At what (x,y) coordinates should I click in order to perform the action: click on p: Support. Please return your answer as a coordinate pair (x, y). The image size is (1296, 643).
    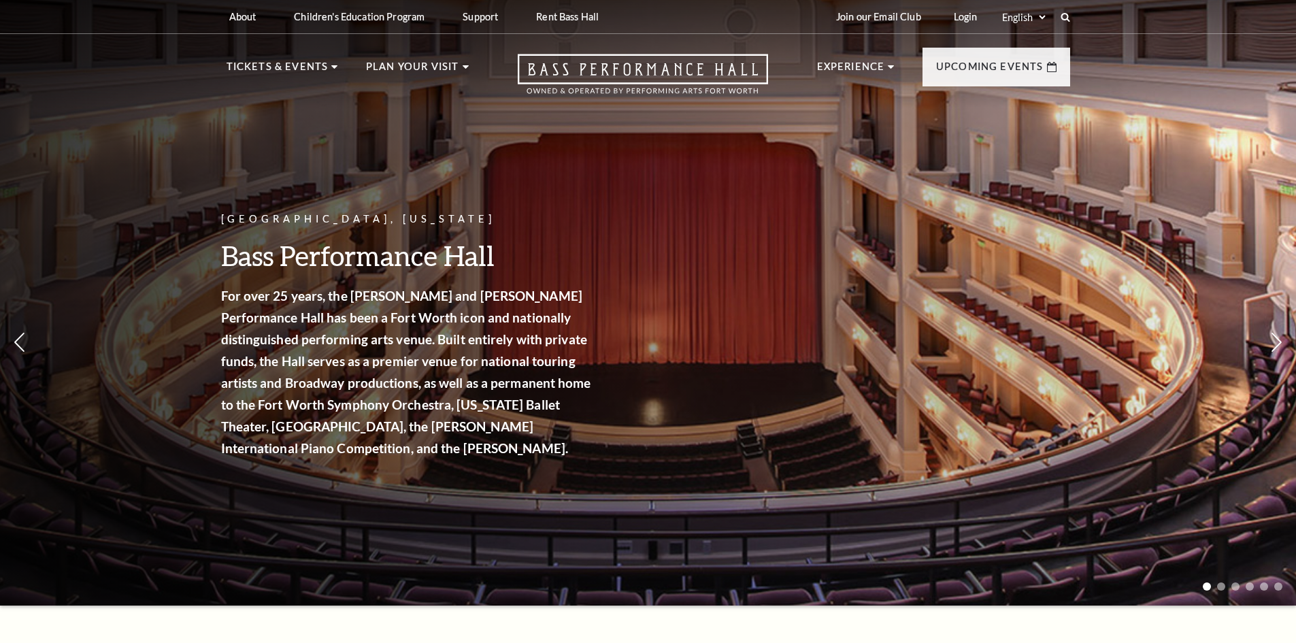
    Looking at the image, I should click on (480, 16).